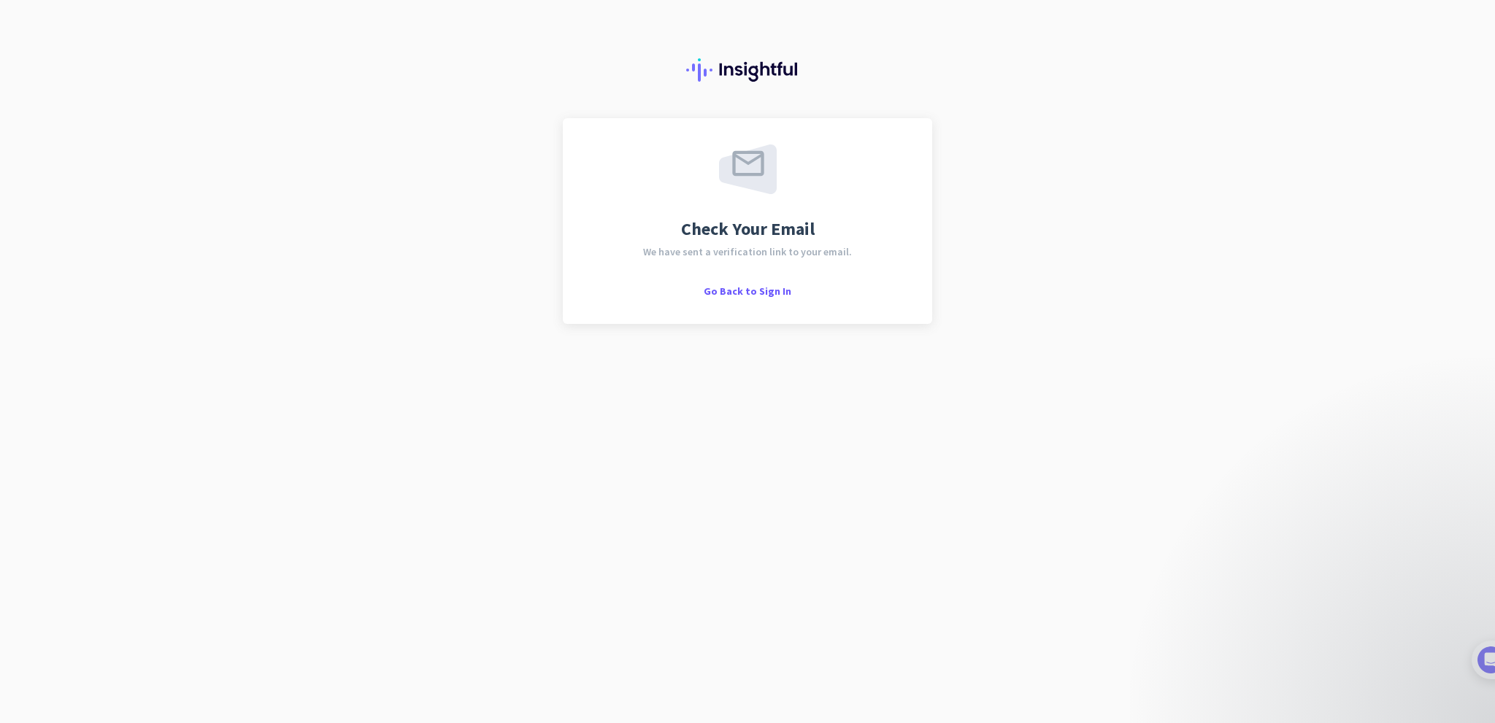 The height and width of the screenshot is (723, 1495). I want to click on img: email-sent, so click(747, 169).